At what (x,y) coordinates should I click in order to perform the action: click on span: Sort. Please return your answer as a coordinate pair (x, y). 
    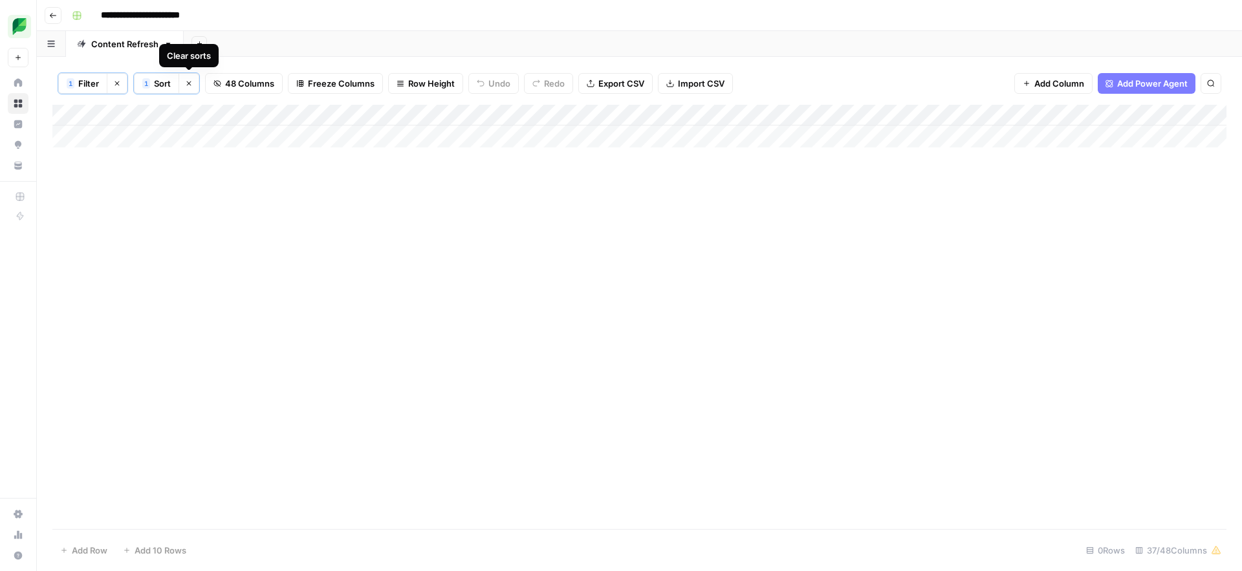
    Looking at the image, I should click on (162, 83).